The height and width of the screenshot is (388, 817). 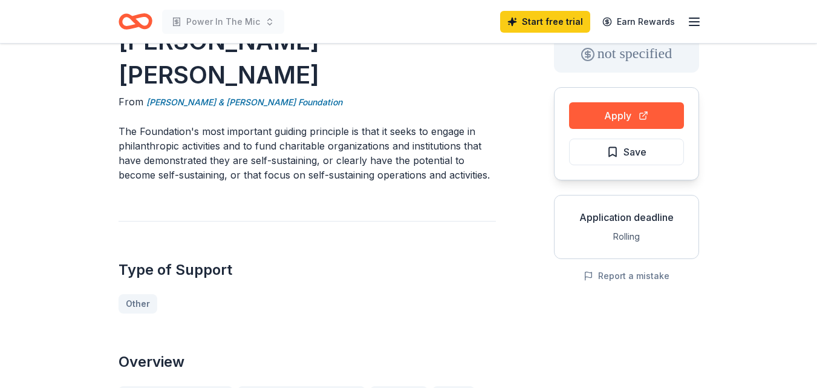 I want to click on button: Power In The Mic, so click(x=223, y=22).